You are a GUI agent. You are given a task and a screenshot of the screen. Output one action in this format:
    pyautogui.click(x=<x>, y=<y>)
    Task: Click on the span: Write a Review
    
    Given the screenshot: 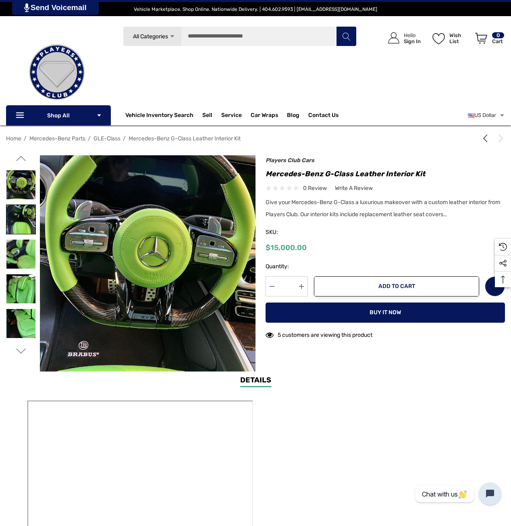 What is the action you would take?
    pyautogui.click(x=354, y=188)
    